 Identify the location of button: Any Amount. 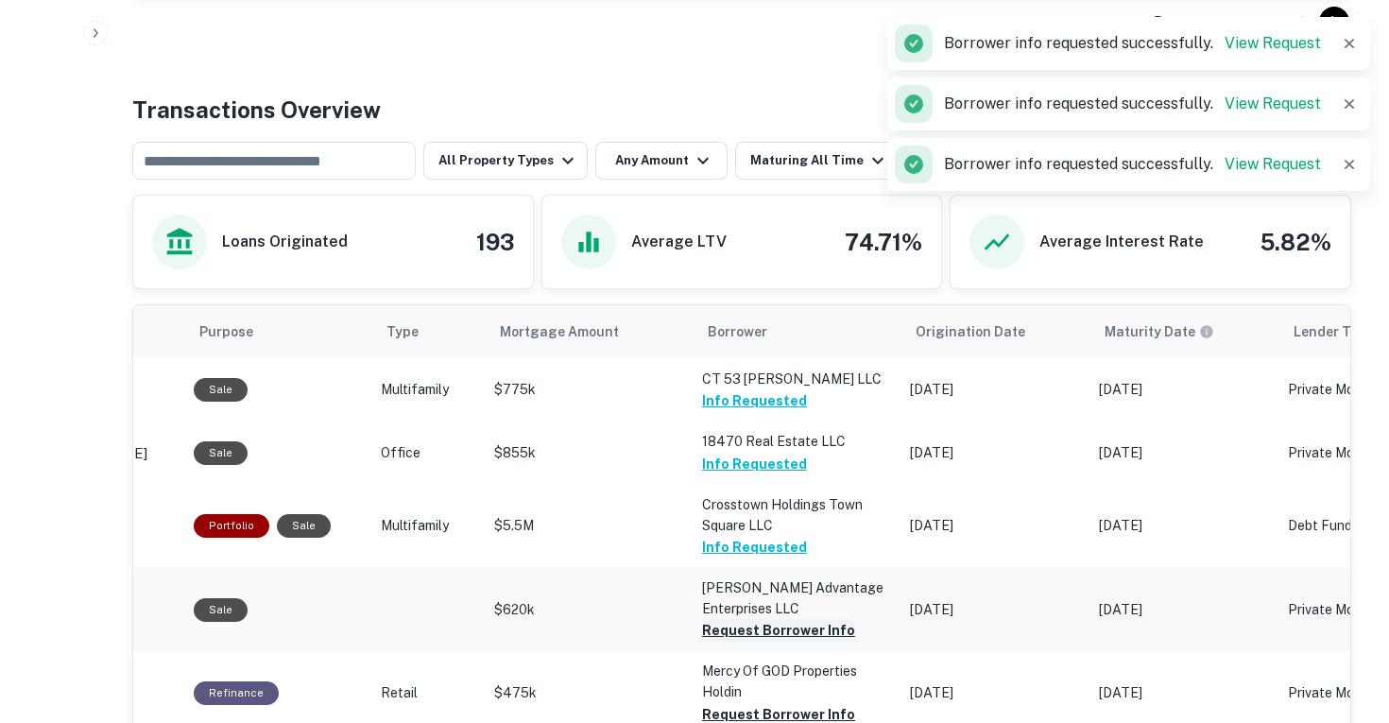
(661, 161).